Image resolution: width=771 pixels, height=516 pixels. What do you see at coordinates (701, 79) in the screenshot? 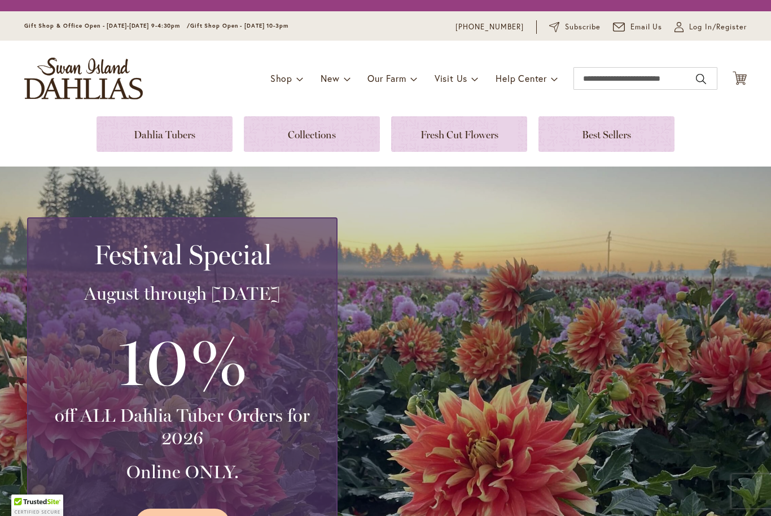
I see `button: Search` at bounding box center [701, 79].